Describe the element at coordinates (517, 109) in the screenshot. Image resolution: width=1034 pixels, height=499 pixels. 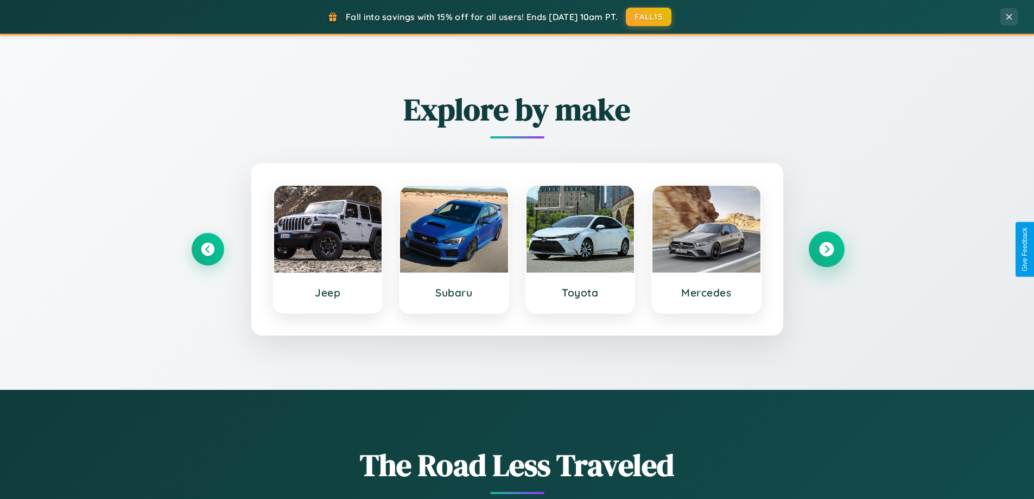
I see `h2: Explore by make` at that location.